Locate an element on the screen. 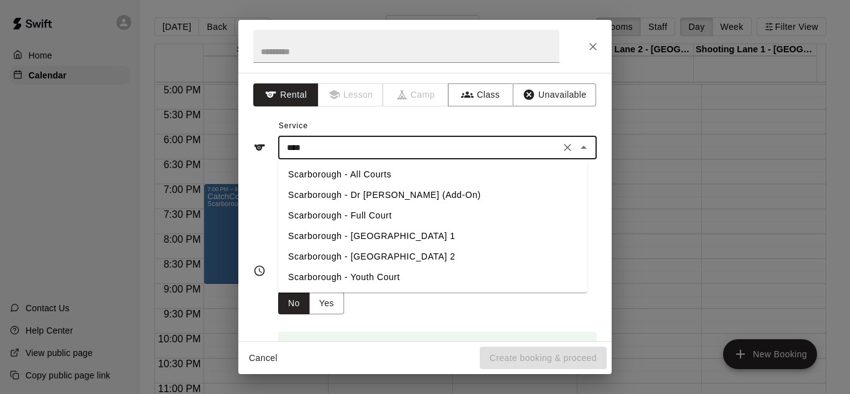 The width and height of the screenshot is (850, 394). li: Scarborough - Full Court is located at coordinates (433, 215).